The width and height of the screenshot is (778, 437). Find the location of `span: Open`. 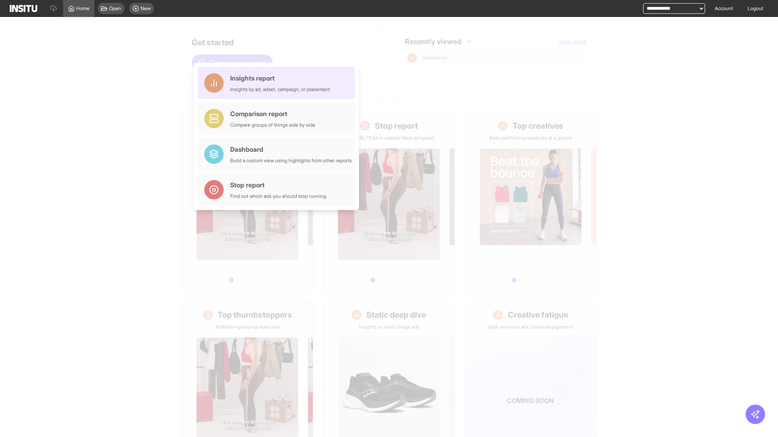

span: Open is located at coordinates (115, 9).